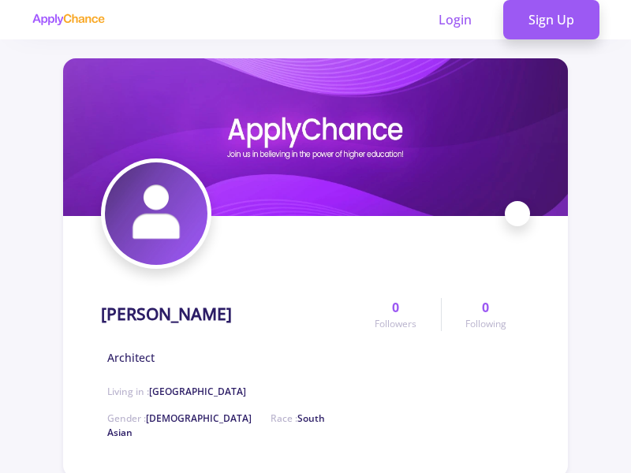 Image resolution: width=631 pixels, height=473 pixels. I want to click on span: Gender :, so click(179, 418).